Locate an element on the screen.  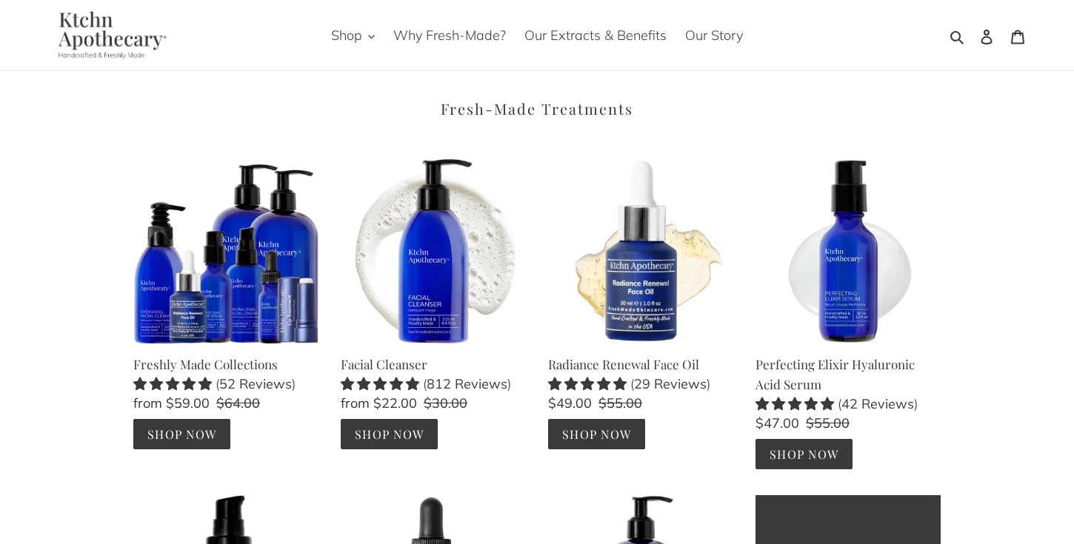
a: Why Fresh-Made? is located at coordinates (449, 35).